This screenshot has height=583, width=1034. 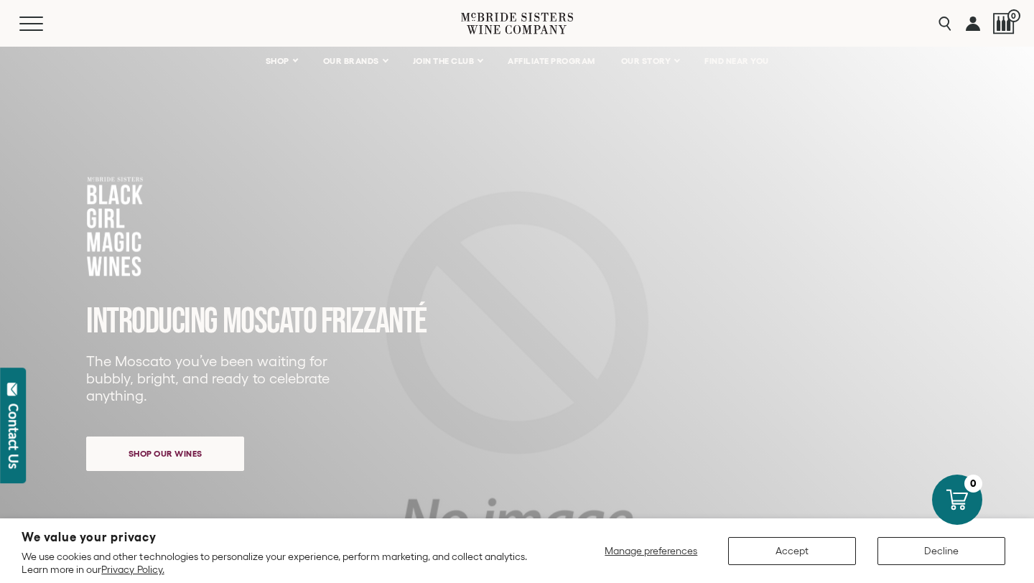 I want to click on button: Manage preferences, so click(x=651, y=551).